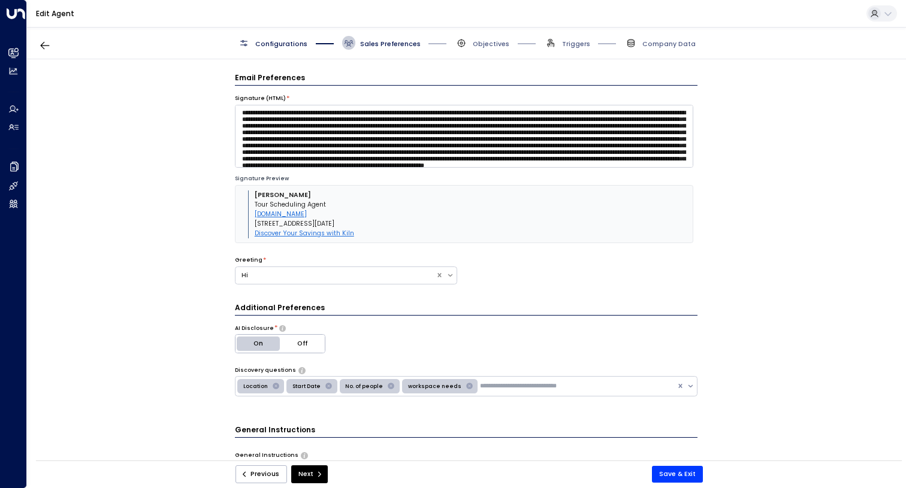 The height and width of the screenshot is (488, 906). Describe the element at coordinates (329, 386) in the screenshot. I see `div: Remove Start Date` at that location.